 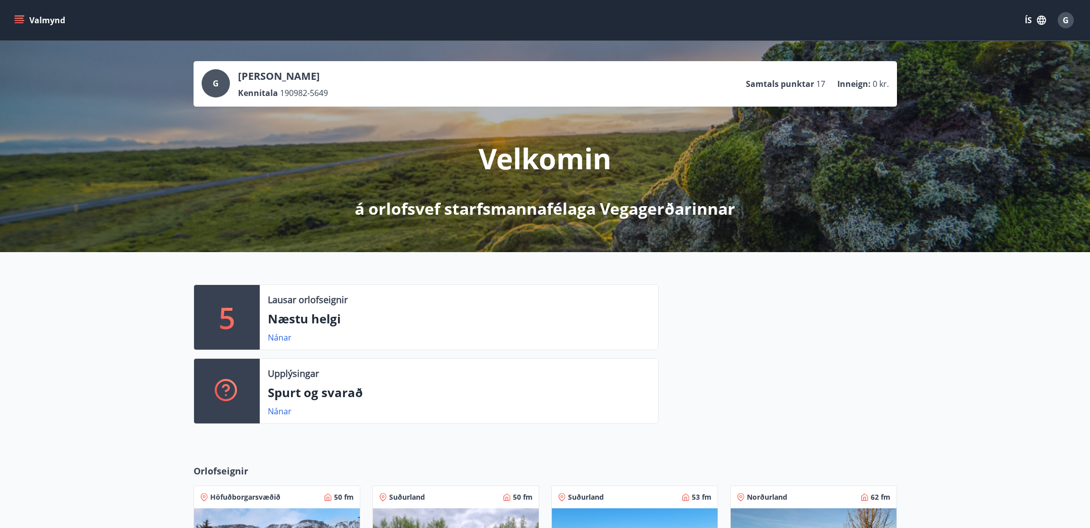 I want to click on button: menu, so click(x=40, y=20).